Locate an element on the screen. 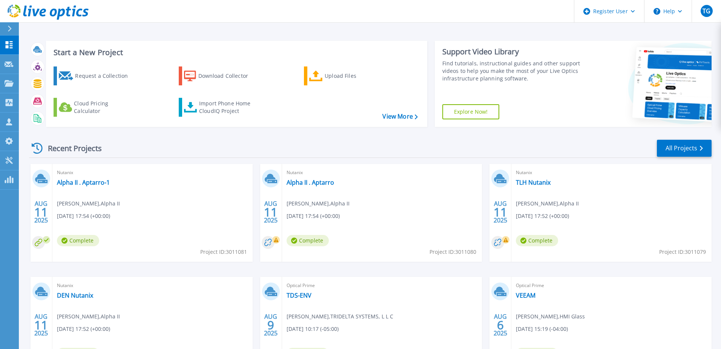 The height and width of the screenshot is (349, 721). a: Explore Now! is located at coordinates (471, 112).